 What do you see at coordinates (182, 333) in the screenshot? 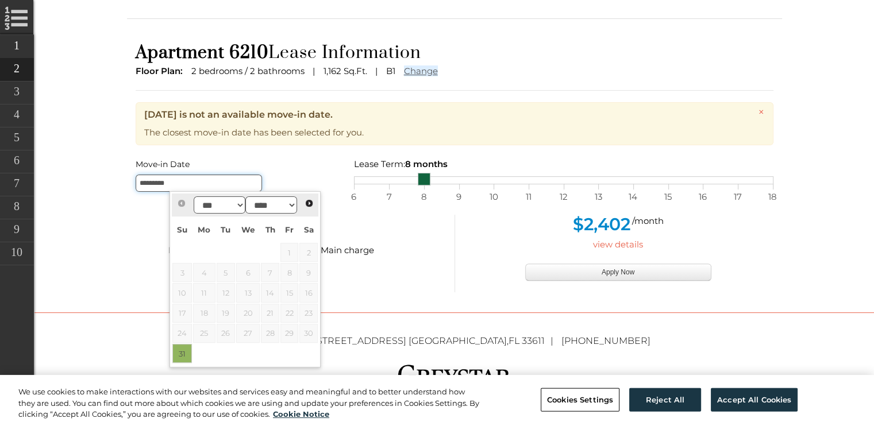
I see `span: 24` at bounding box center [182, 333].